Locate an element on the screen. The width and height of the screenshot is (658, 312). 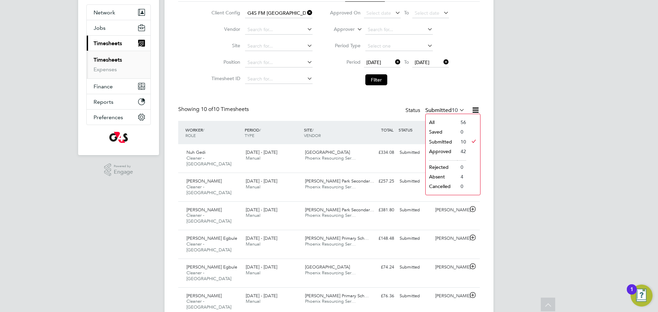
div: 1 is located at coordinates (631, 294).